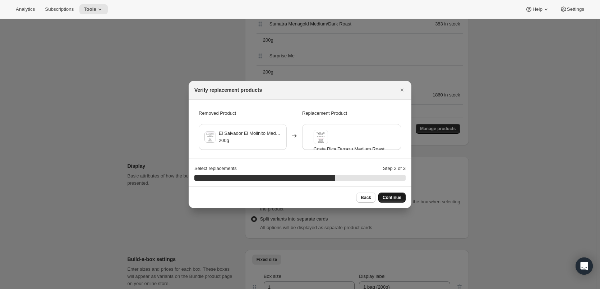  What do you see at coordinates (349, 149) in the screenshot?
I see `span: Costa Rica Tarrazu Medium Roast` at bounding box center [349, 149].